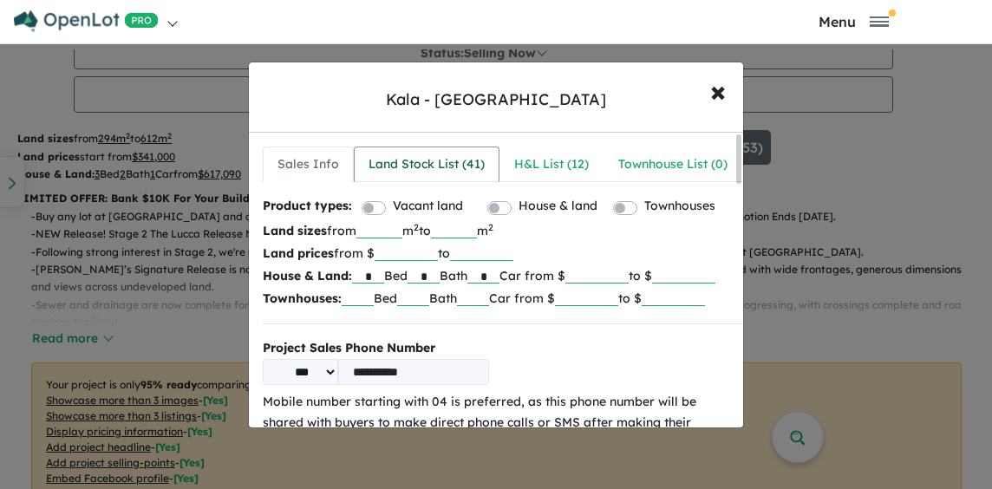 The height and width of the screenshot is (489, 992). What do you see at coordinates (496, 422) in the screenshot?
I see `p: Mobile number starting with 04 is preferred, as this phone number will be shared with buyers to m...` at bounding box center [496, 422].